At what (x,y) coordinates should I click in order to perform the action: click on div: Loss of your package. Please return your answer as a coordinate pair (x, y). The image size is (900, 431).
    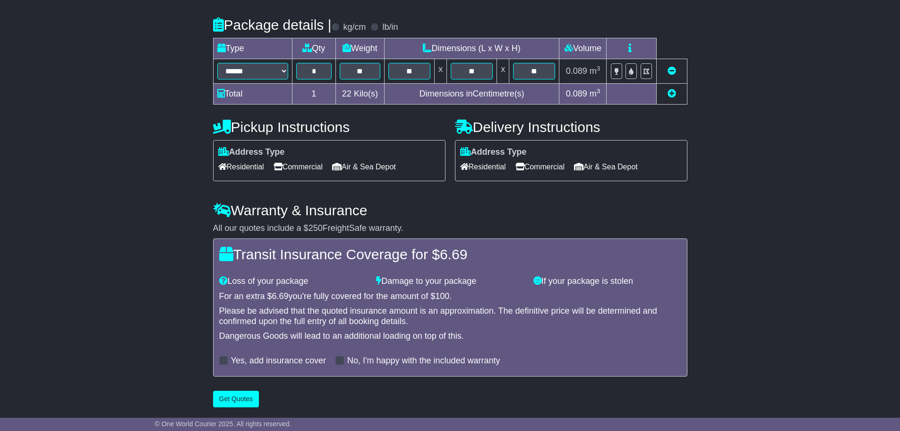
    Looking at the image, I should click on (293, 281).